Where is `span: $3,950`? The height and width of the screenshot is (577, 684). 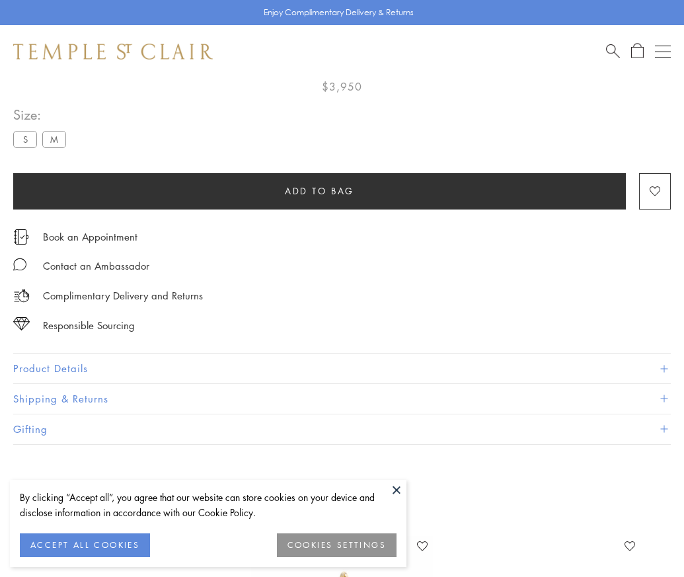
span: $3,950 is located at coordinates (342, 87).